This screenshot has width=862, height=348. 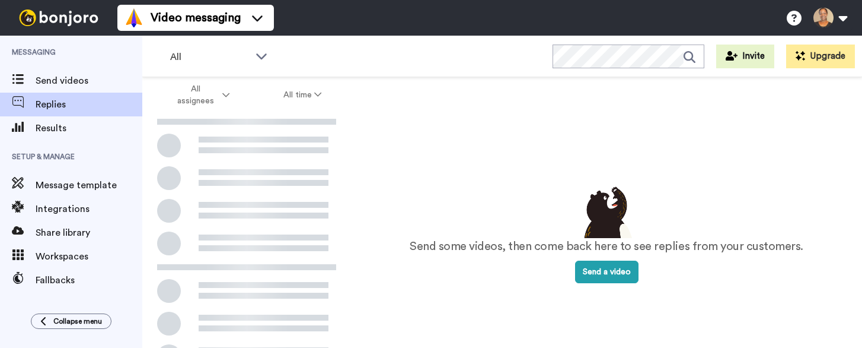 What do you see at coordinates (89, 280) in the screenshot?
I see `span: Fallbacks` at bounding box center [89, 280].